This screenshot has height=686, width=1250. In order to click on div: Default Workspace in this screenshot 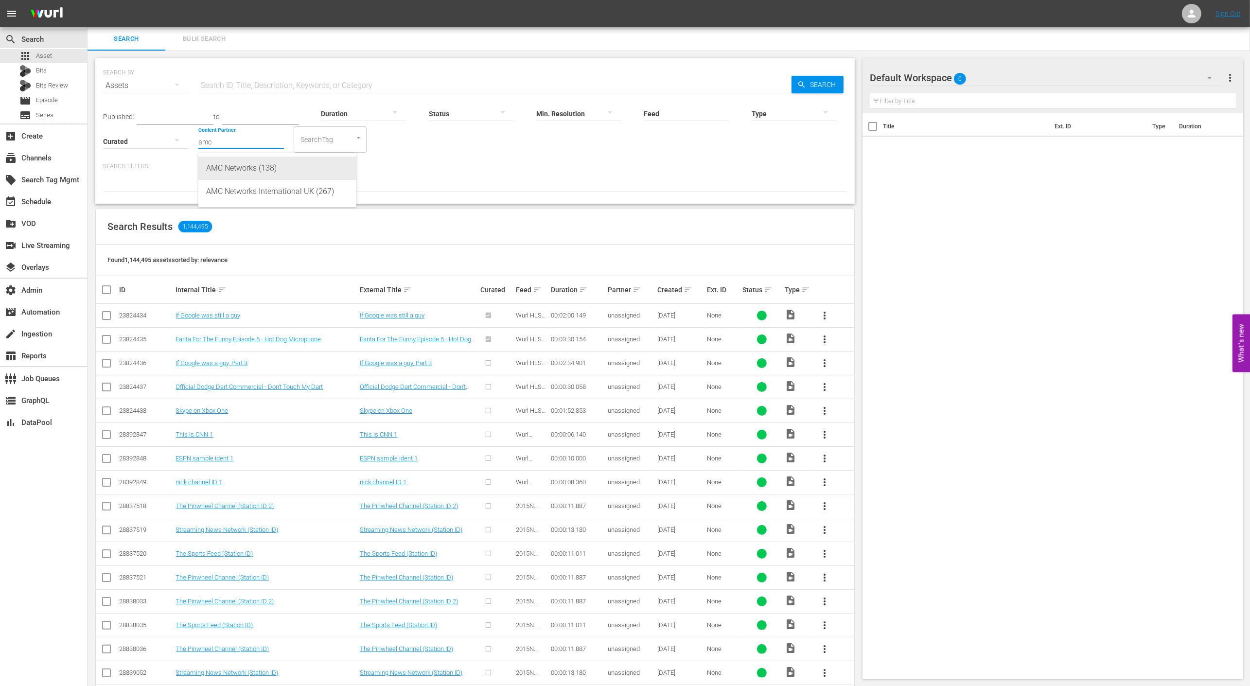, I will do `click(1045, 78)`.